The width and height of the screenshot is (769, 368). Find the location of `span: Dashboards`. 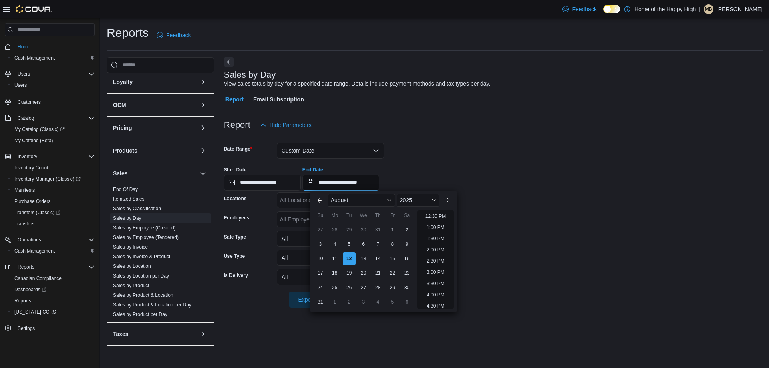

span: Dashboards is located at coordinates (53, 290).